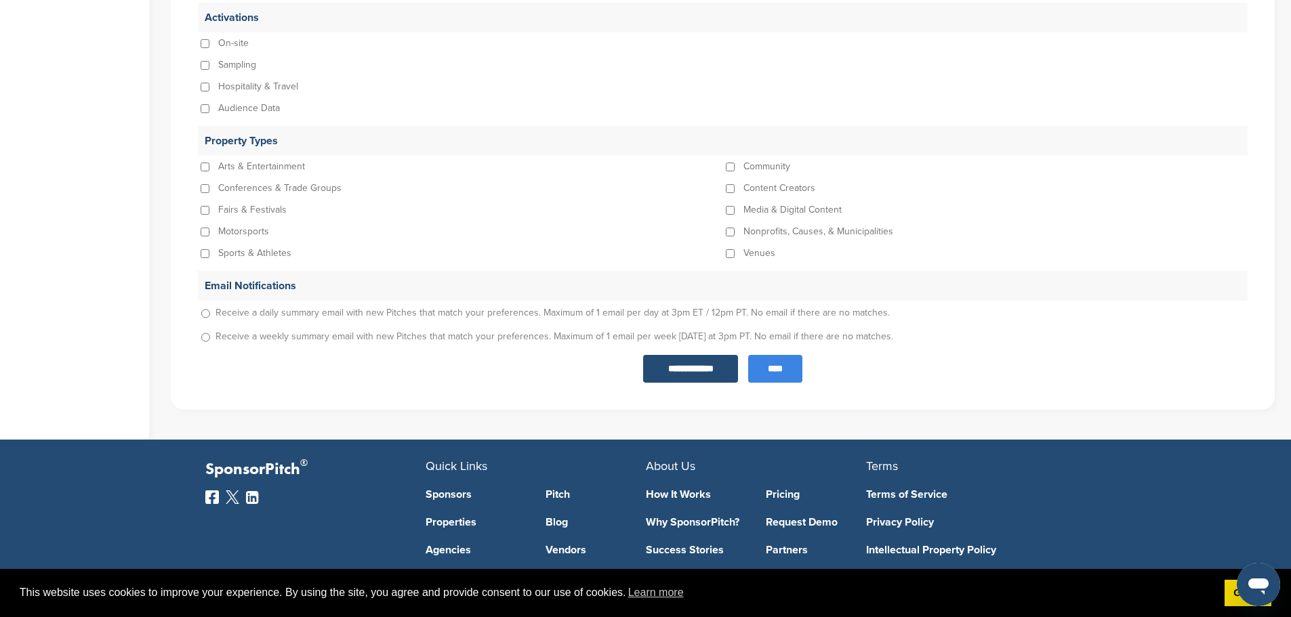  Describe the element at coordinates (262, 167) in the screenshot. I see `p: Arts & Entertainment` at that location.